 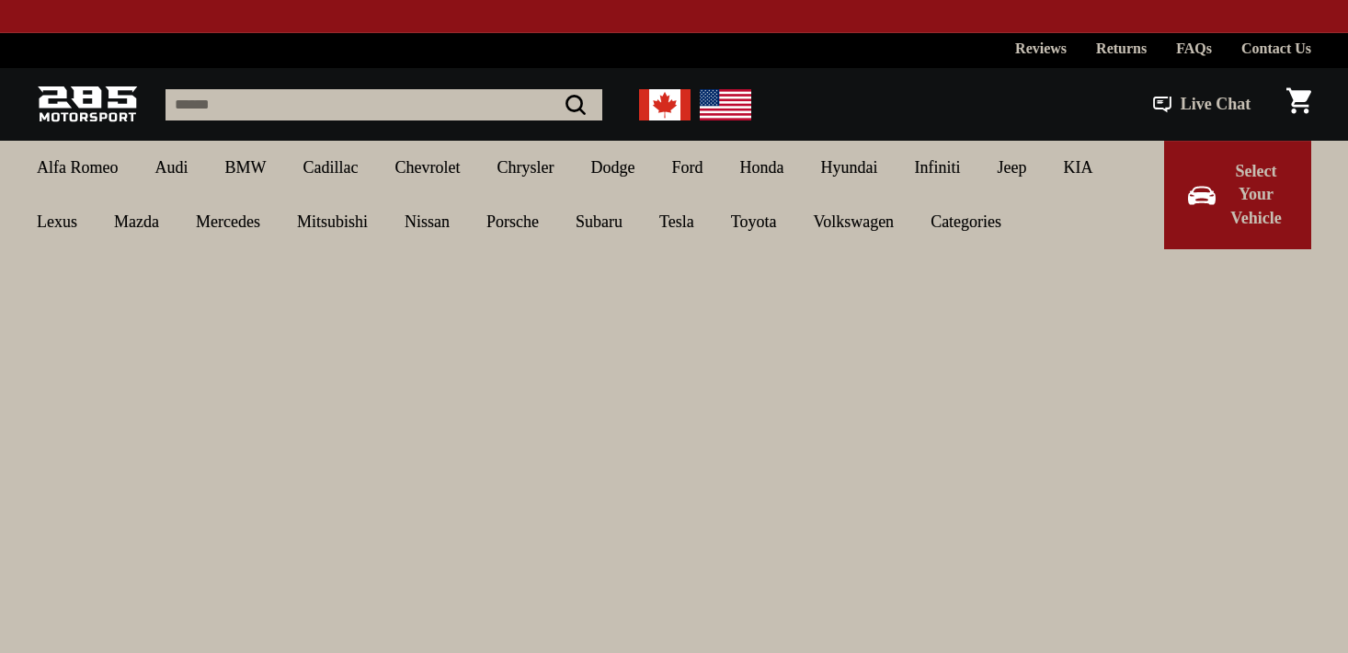 I want to click on a: Returns, so click(x=1121, y=49).